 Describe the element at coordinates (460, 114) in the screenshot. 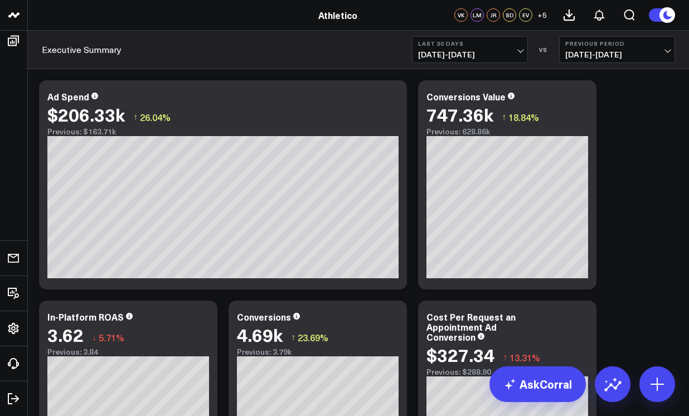

I see `div: 747.36k` at that location.